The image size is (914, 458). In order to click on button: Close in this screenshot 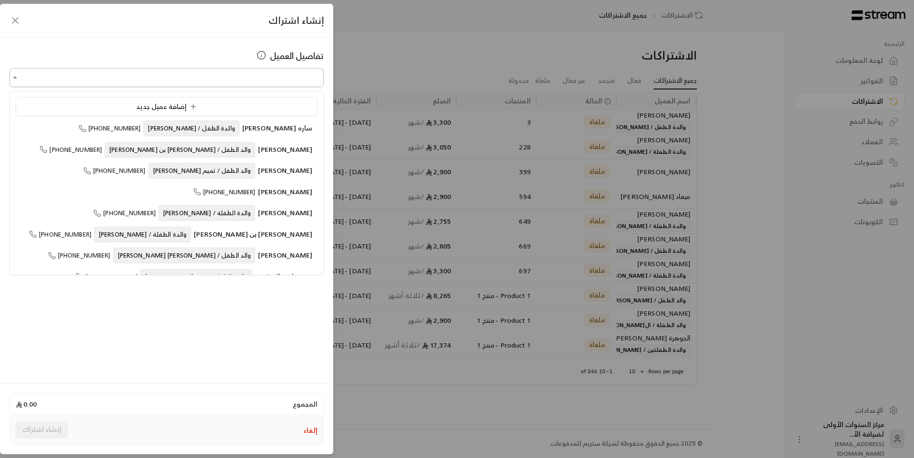, I will do `click(15, 78)`.